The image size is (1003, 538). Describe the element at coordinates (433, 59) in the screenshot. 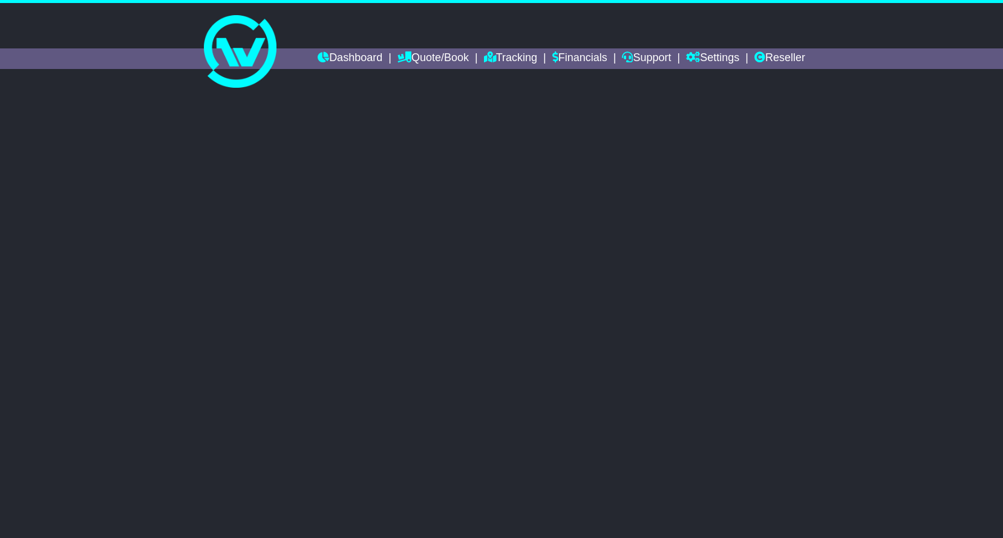

I see `a: Quote/Book` at that location.